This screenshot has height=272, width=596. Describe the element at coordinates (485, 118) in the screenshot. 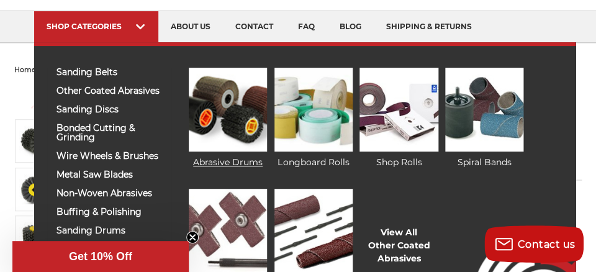

I see `a: Spiral Bands` at that location.